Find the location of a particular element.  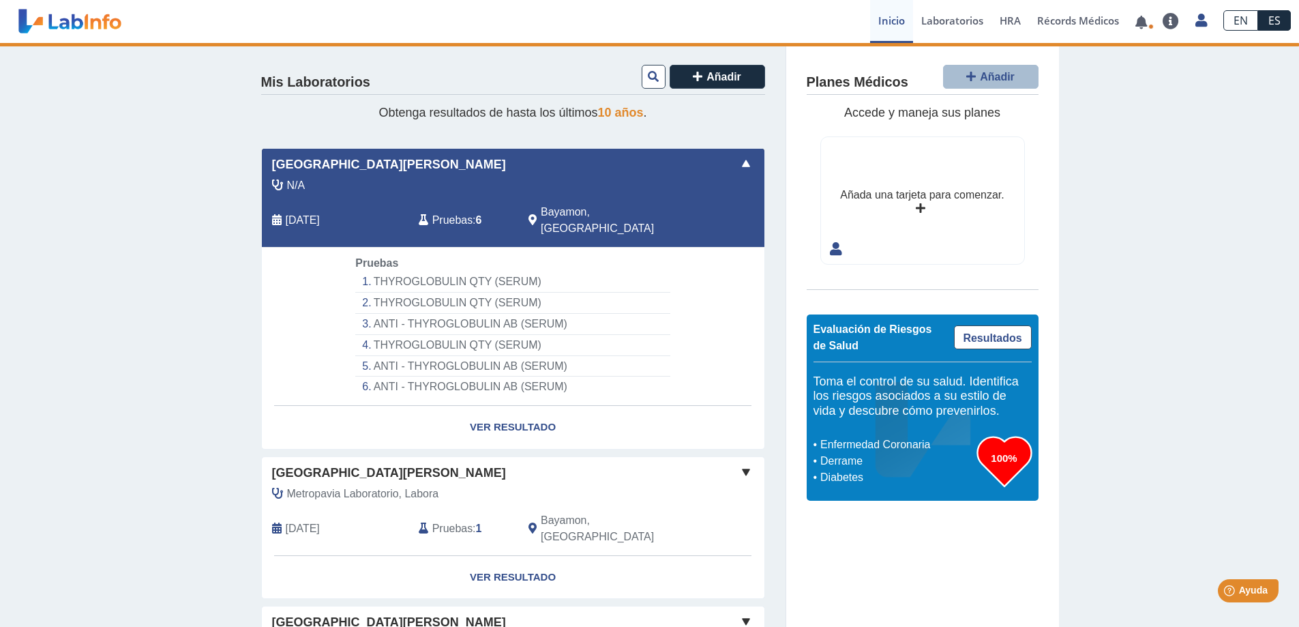

li: Derrame is located at coordinates (897, 461).